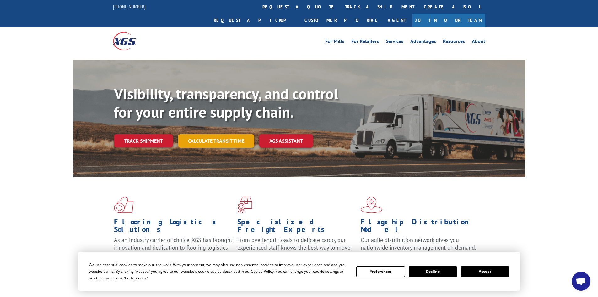 This screenshot has height=297, width=598. What do you see at coordinates (397, 20) in the screenshot?
I see `a: Agent` at bounding box center [397, 20].